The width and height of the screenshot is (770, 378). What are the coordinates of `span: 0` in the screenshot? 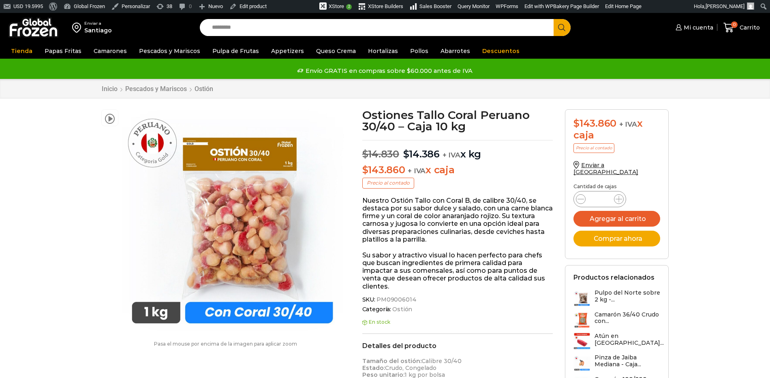 It's located at (734, 25).